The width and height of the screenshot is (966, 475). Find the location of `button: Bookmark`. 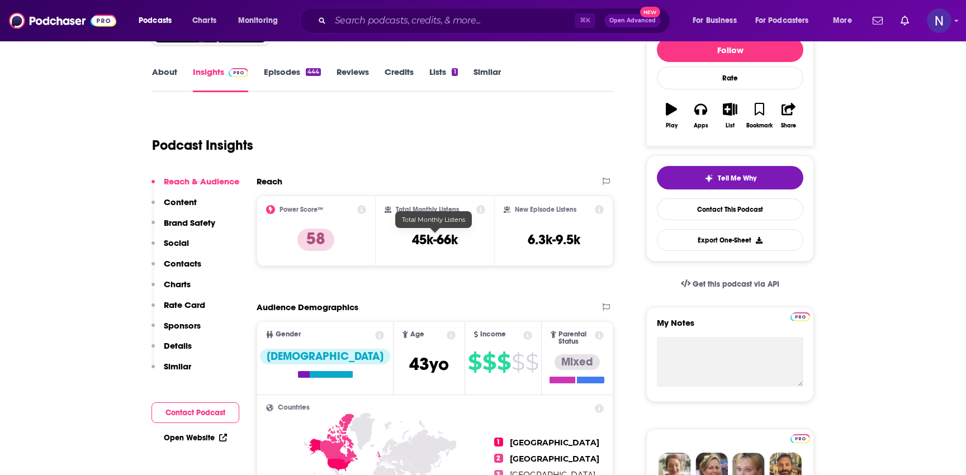

button: Bookmark is located at coordinates (760, 116).